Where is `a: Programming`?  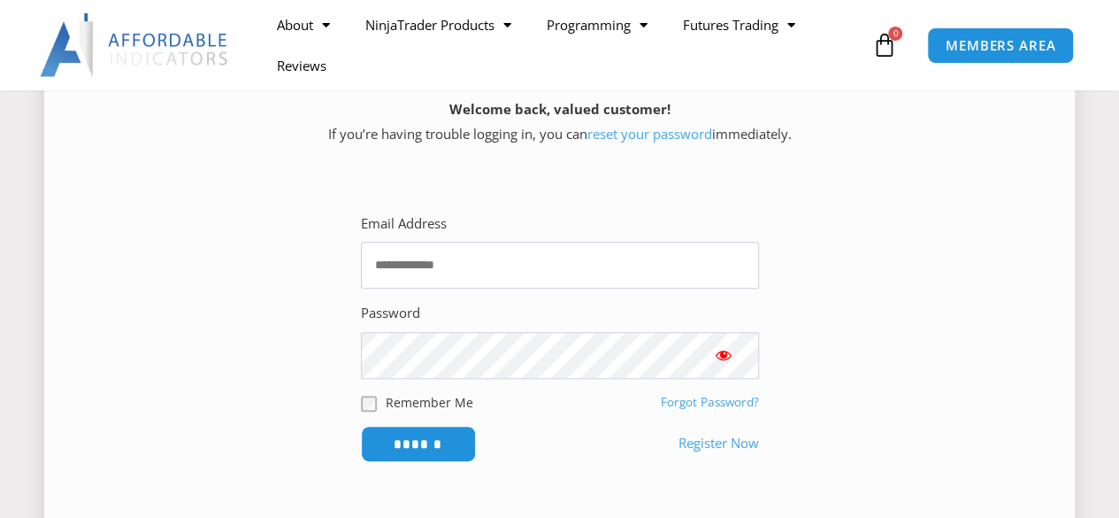
a: Programming is located at coordinates (597, 25).